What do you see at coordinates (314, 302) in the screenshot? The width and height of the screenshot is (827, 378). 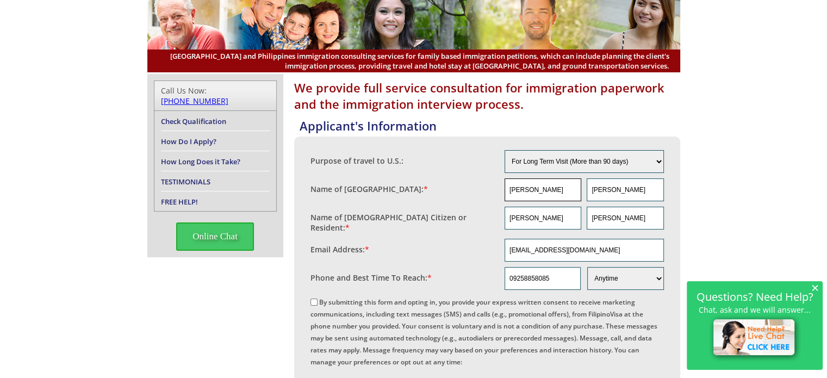 I see `input: By submitting this form and opting in, you provide your express written consent to receive market...` at bounding box center [314, 302].